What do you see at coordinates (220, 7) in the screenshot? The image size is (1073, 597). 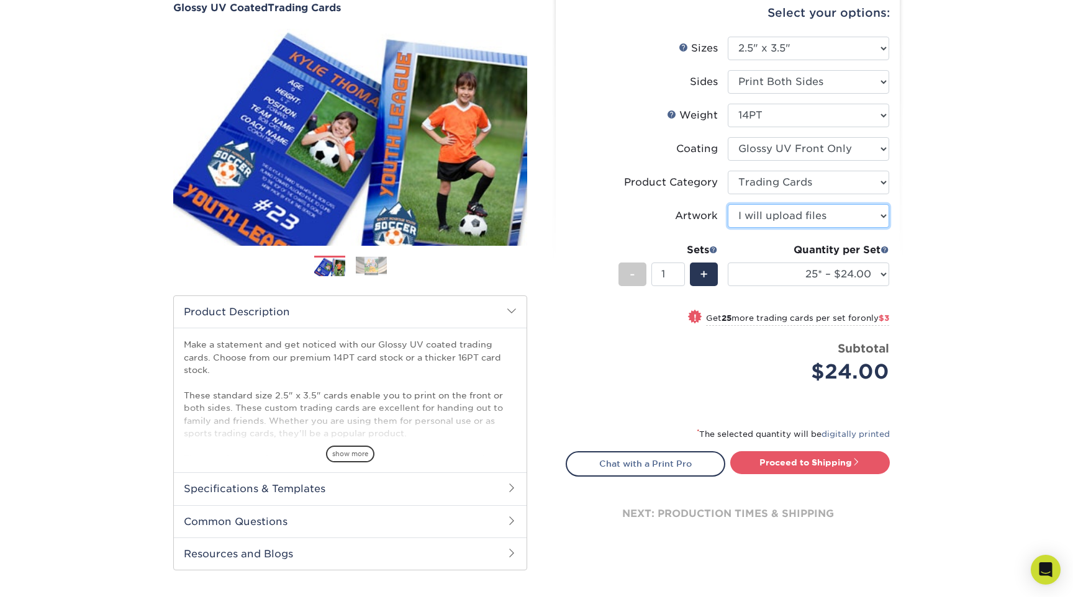 I see `span: Glossy UV Coated` at bounding box center [220, 7].